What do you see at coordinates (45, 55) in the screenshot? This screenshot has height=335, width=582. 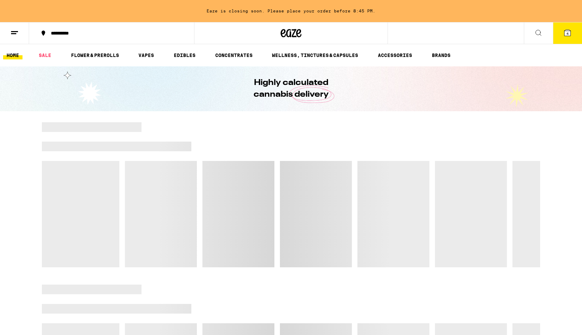 I see `a: SALE` at bounding box center [45, 55].